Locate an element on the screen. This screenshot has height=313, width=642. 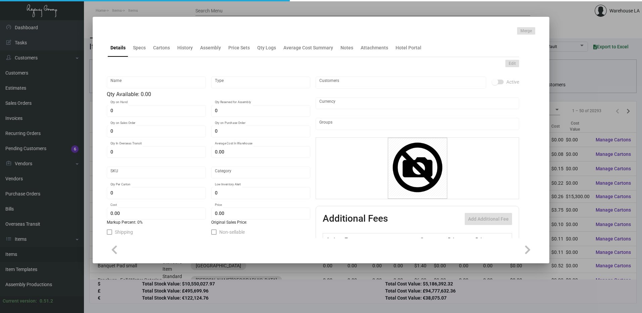
div: Attachments is located at coordinates (374, 48).